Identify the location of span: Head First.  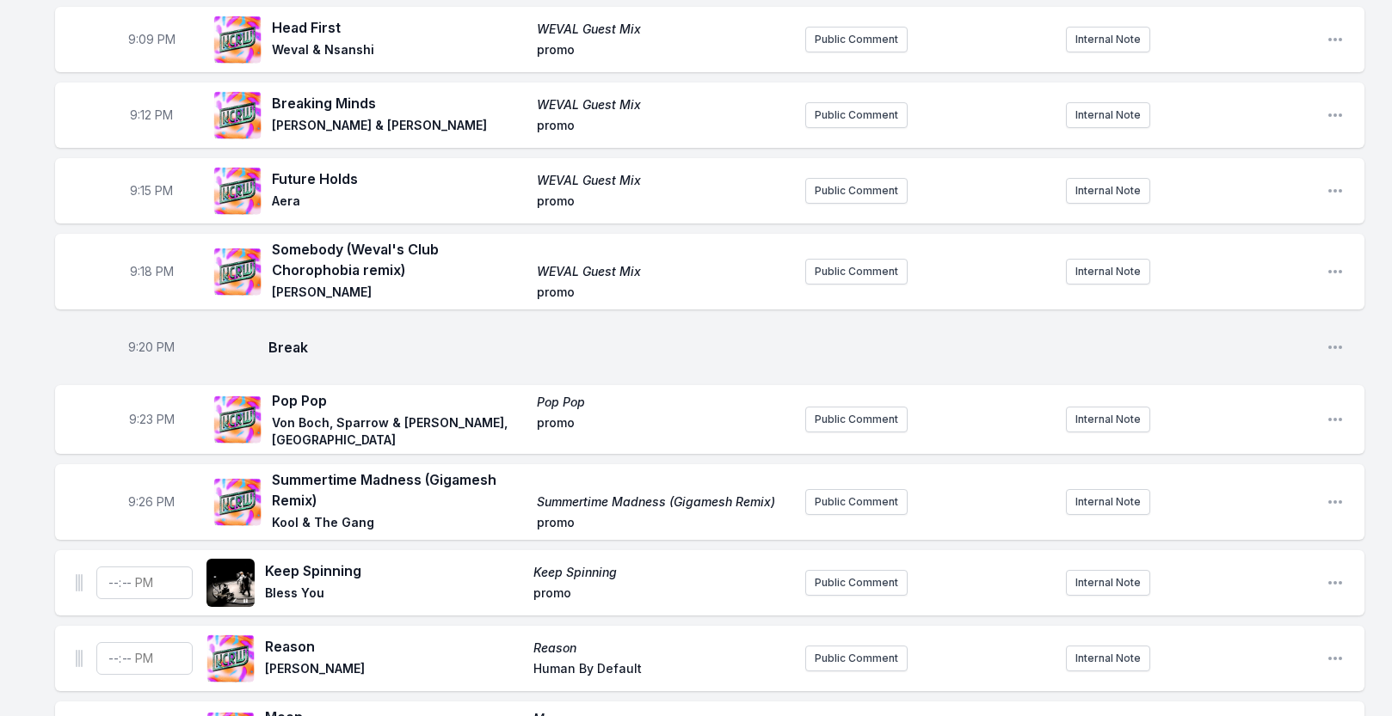
(399, 28).